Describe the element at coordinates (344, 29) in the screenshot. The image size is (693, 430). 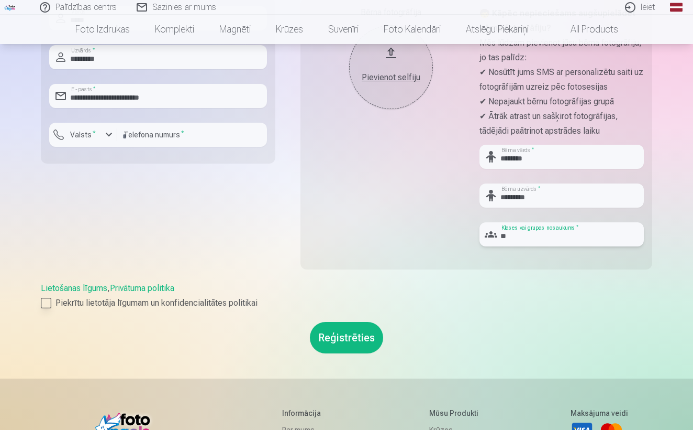
I see `a: Suvenīri` at that location.